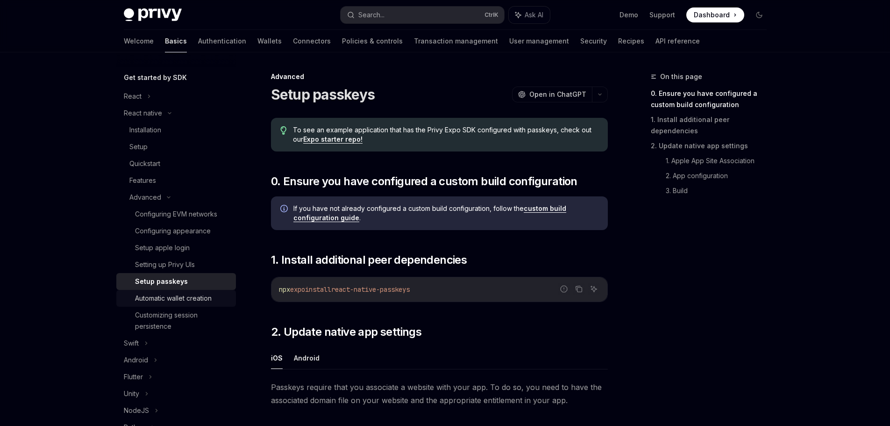  What do you see at coordinates (713, 146) in the screenshot?
I see `a: 2. Update native app settings` at bounding box center [713, 146].